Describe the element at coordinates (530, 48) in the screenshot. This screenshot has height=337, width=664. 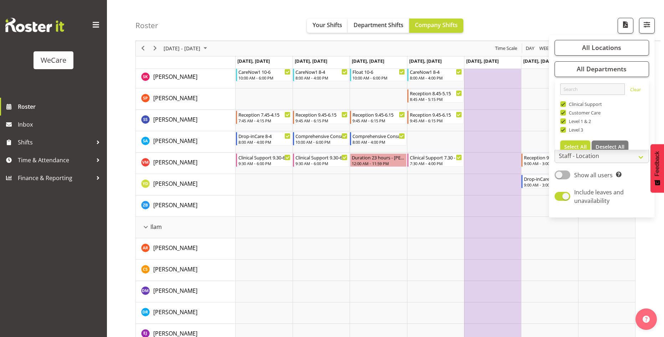
I see `span: Day` at that location.